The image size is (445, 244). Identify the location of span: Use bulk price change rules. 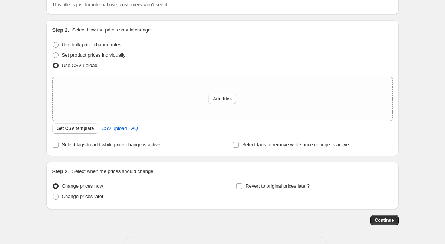
(92, 44).